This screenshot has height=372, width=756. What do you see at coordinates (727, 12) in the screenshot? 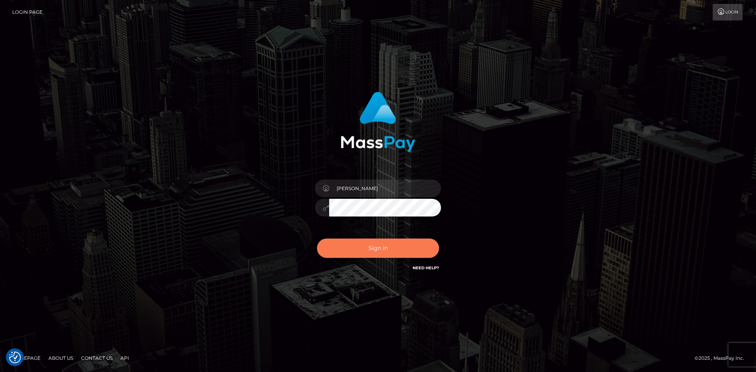
I see `a: Login` at bounding box center [727, 12].